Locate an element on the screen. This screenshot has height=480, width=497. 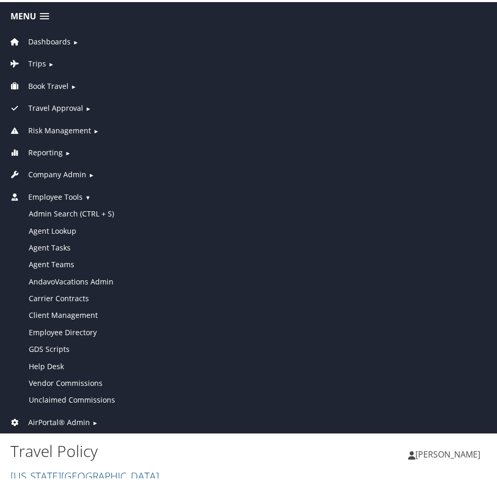
span: Dashboards is located at coordinates (49, 40).